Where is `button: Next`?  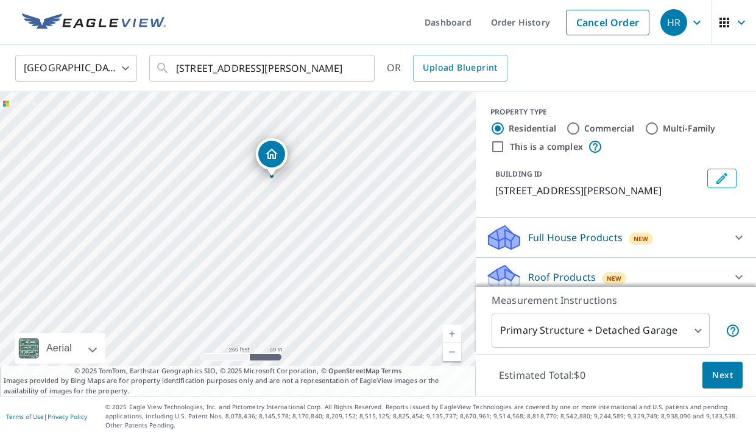
button: Next is located at coordinates (723, 375).